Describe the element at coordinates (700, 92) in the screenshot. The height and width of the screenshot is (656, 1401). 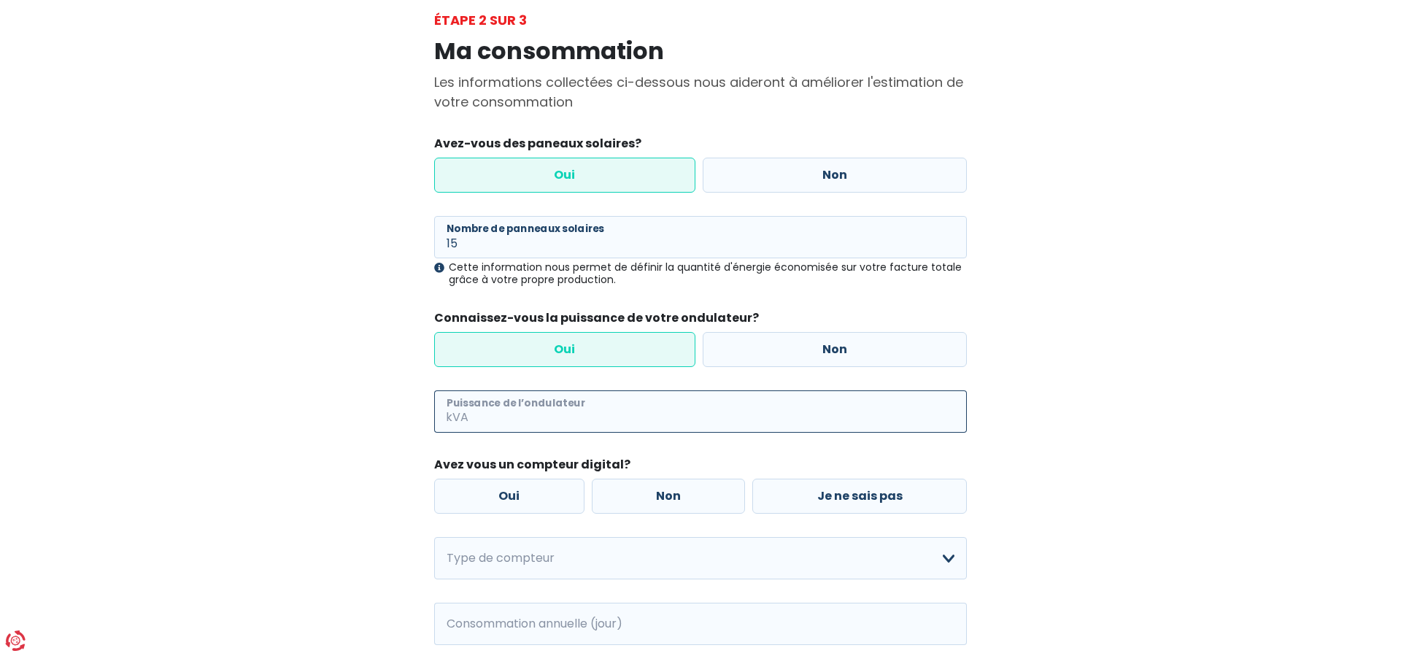
I see `p: Les informations collectées ci-dessous nous aideront à améliorer l'estimation de votre consommation` at that location.